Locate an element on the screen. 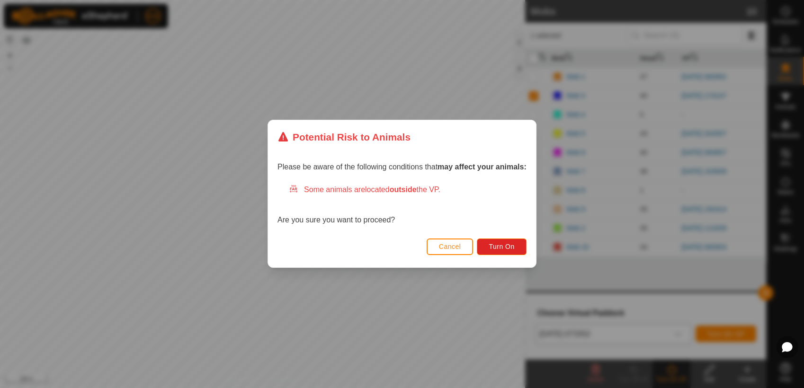 Image resolution: width=804 pixels, height=388 pixels. span: Turn On is located at coordinates (502, 247).